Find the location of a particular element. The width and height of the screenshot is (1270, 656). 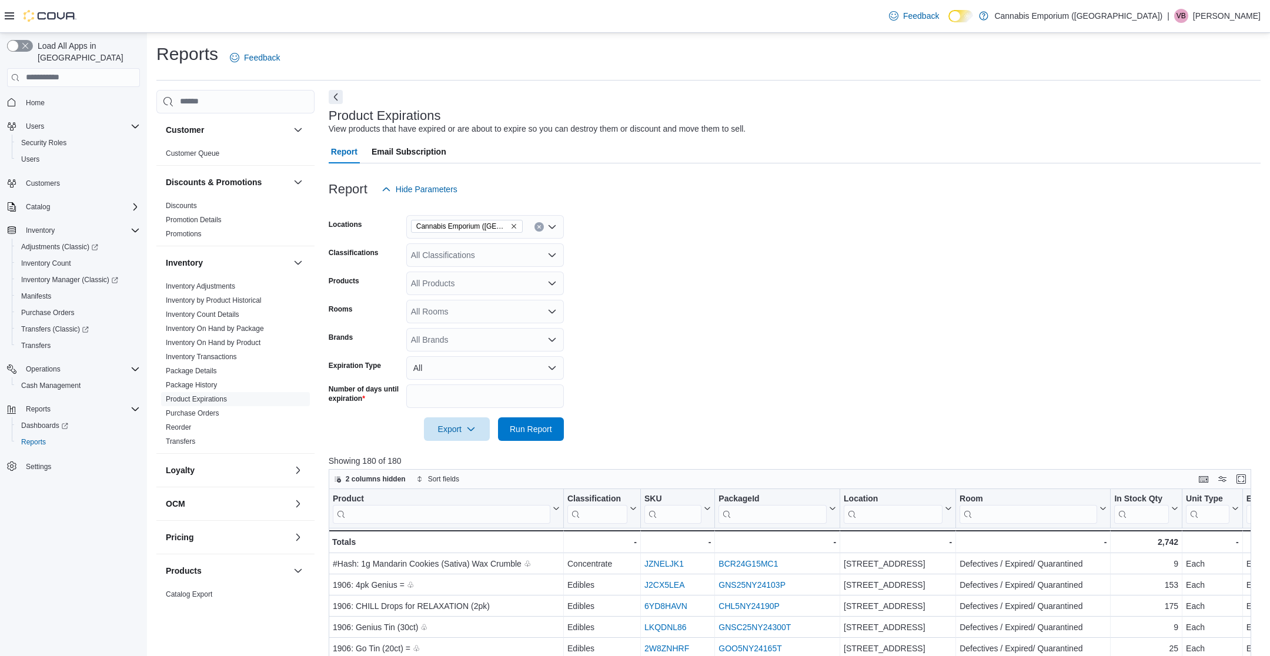

h3: Discounts & Promotions is located at coordinates (213, 182).